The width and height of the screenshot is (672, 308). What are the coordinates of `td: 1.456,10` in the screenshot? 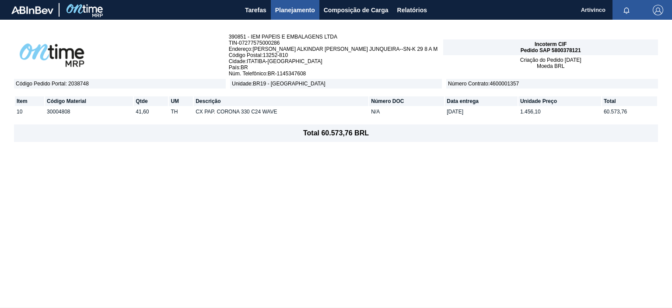 It's located at (560, 112).